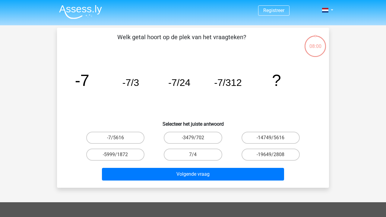 This screenshot has height=217, width=386. What do you see at coordinates (274, 10) in the screenshot?
I see `a: Registreer` at bounding box center [274, 10].